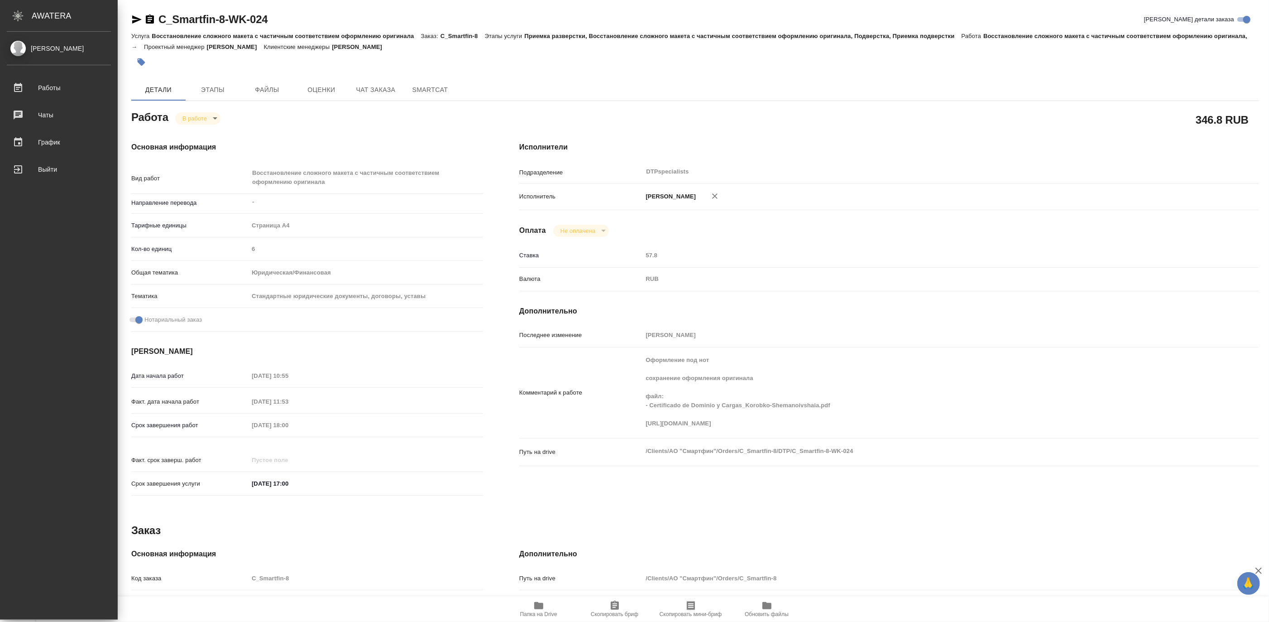  I want to click on span: Файлы, so click(267, 90).